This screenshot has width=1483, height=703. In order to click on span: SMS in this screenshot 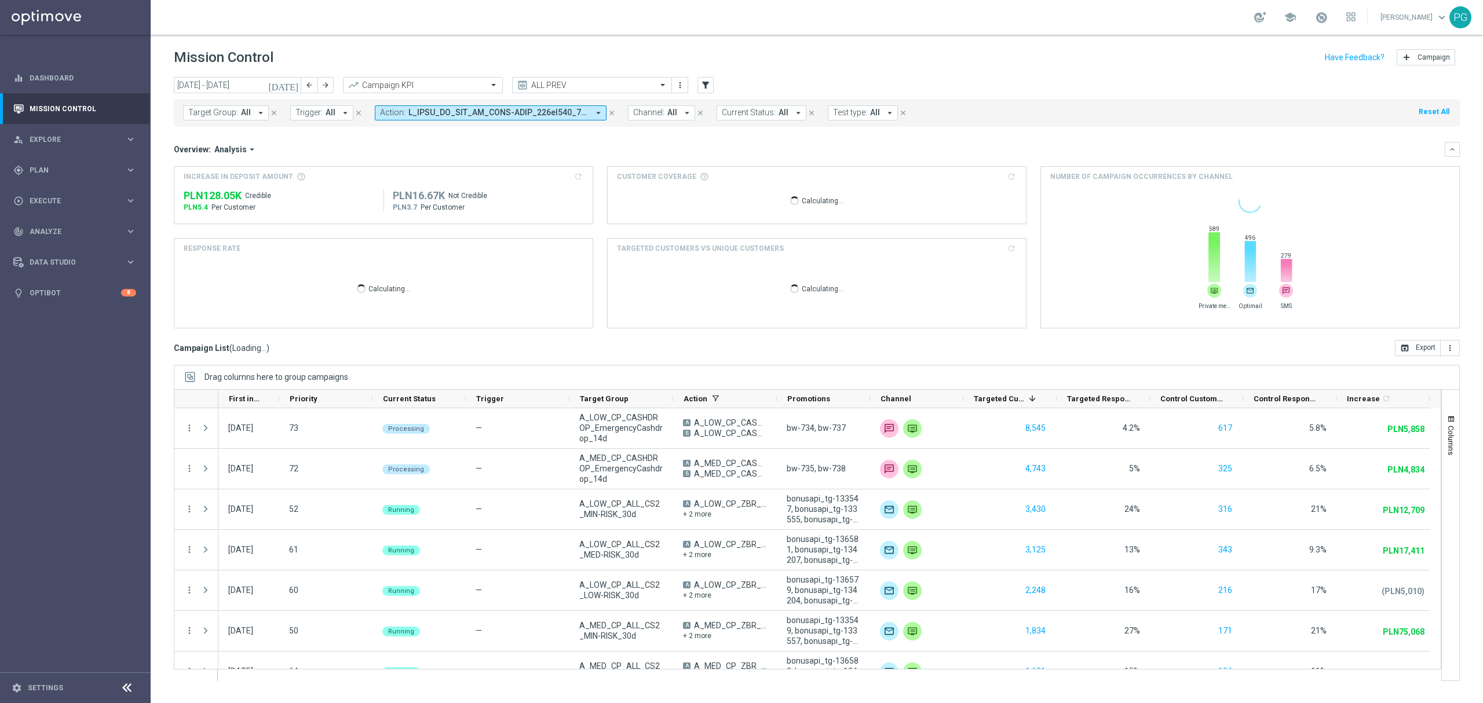, I will do `click(1286, 306)`.